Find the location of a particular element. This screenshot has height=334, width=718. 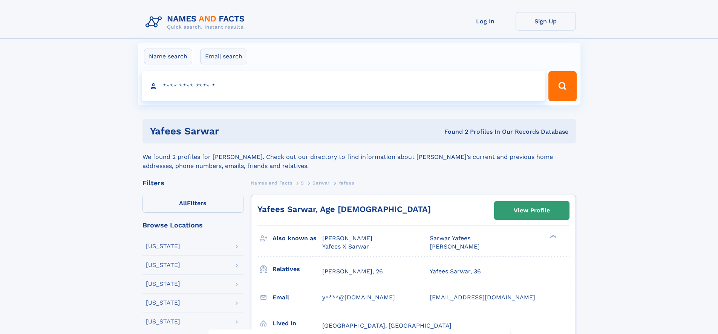

button: Search Button is located at coordinates (562, 86).